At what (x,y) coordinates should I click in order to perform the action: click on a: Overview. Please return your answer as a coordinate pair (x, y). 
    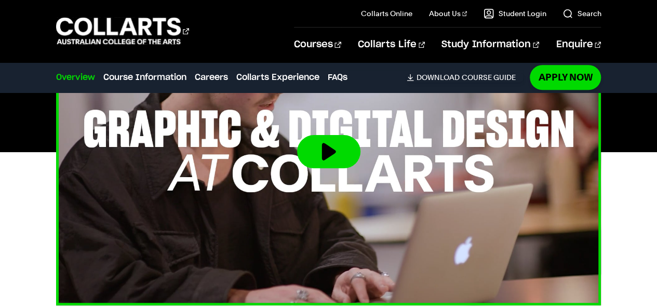
    Looking at the image, I should click on (75, 77).